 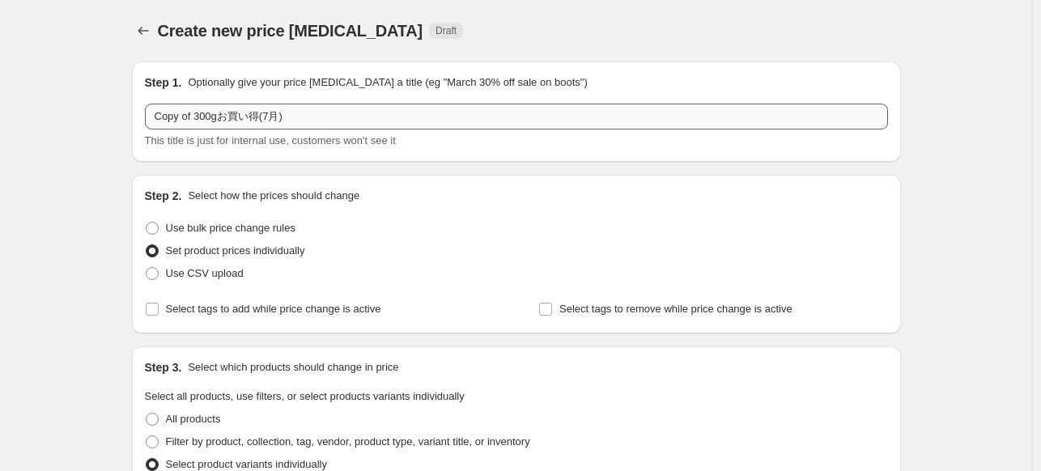 I want to click on span: Use bulk price change rules, so click(x=231, y=227).